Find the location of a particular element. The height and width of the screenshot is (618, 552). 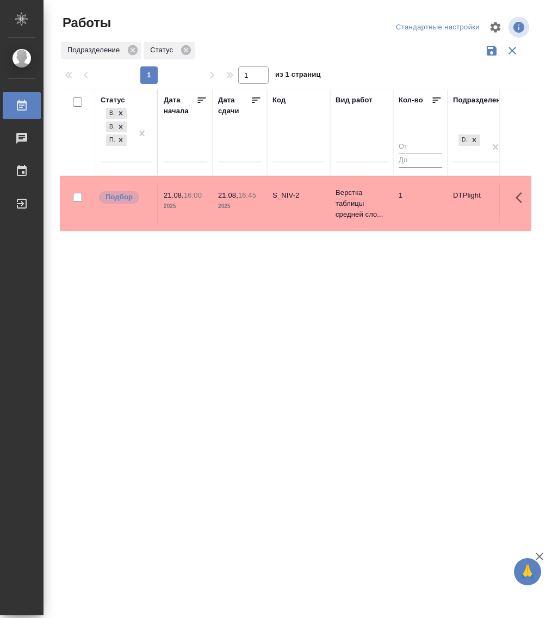

td: 1 is located at coordinates (421, 204).